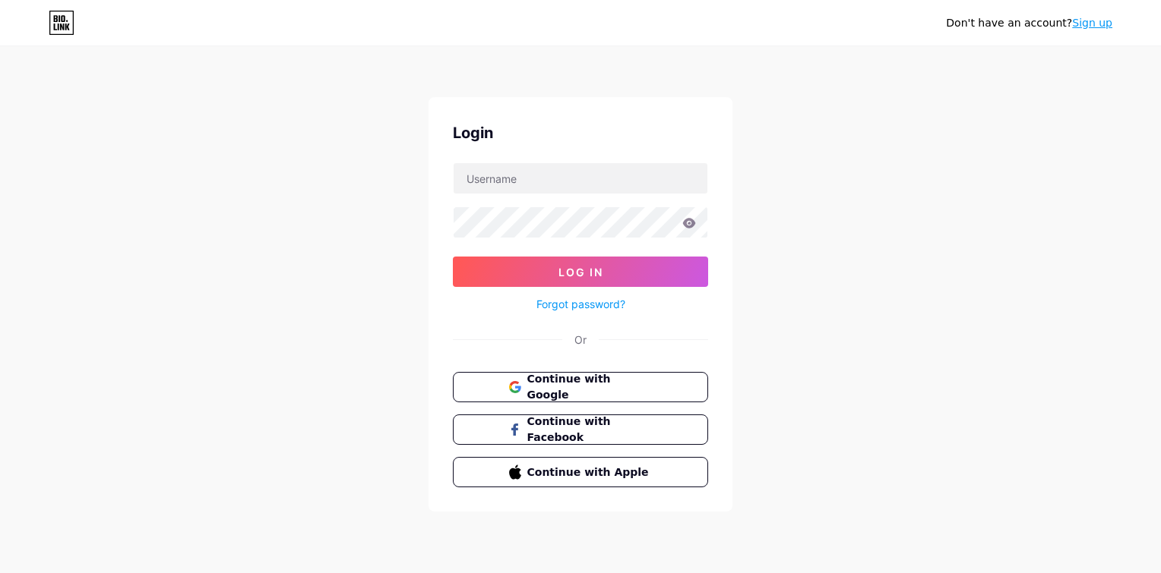 This screenshot has height=573, width=1161. I want to click on a: Continue with Apple, so click(580, 472).